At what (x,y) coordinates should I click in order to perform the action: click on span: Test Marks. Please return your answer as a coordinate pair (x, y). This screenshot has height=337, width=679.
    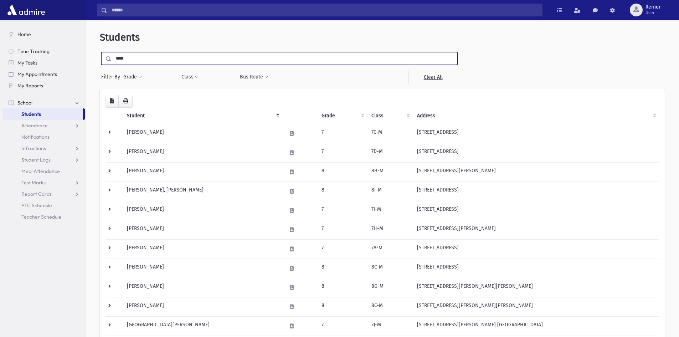
    Looking at the image, I should click on (34, 183).